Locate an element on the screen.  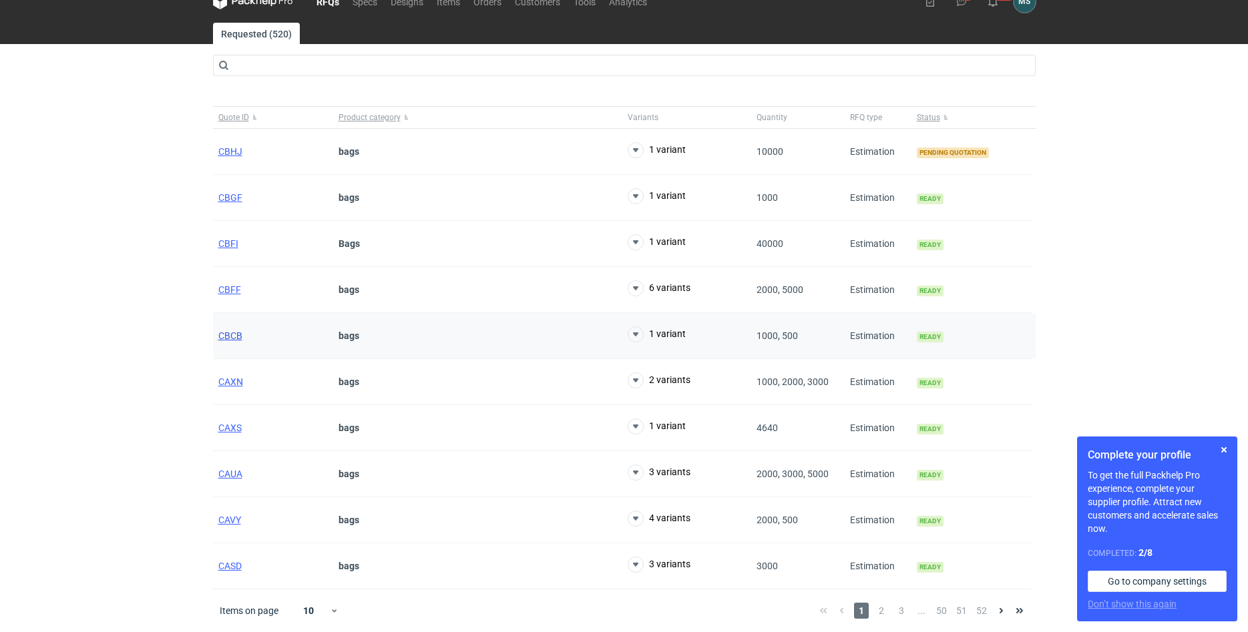
button: 4 variants is located at coordinates (659, 519).